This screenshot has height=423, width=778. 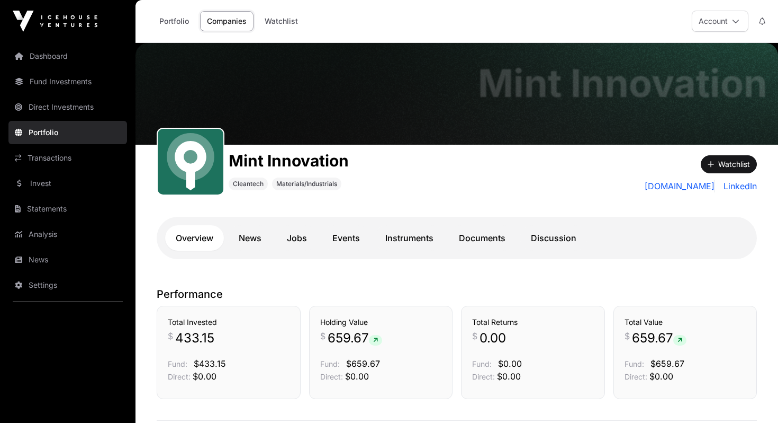 What do you see at coordinates (55, 21) in the screenshot?
I see `img: Icehouse Ventures Logo` at bounding box center [55, 21].